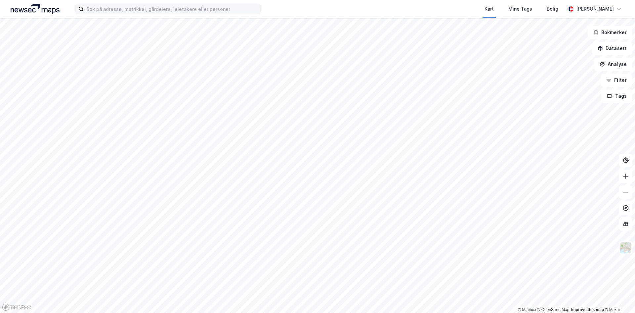  I want to click on div: Mine Tags, so click(520, 9).